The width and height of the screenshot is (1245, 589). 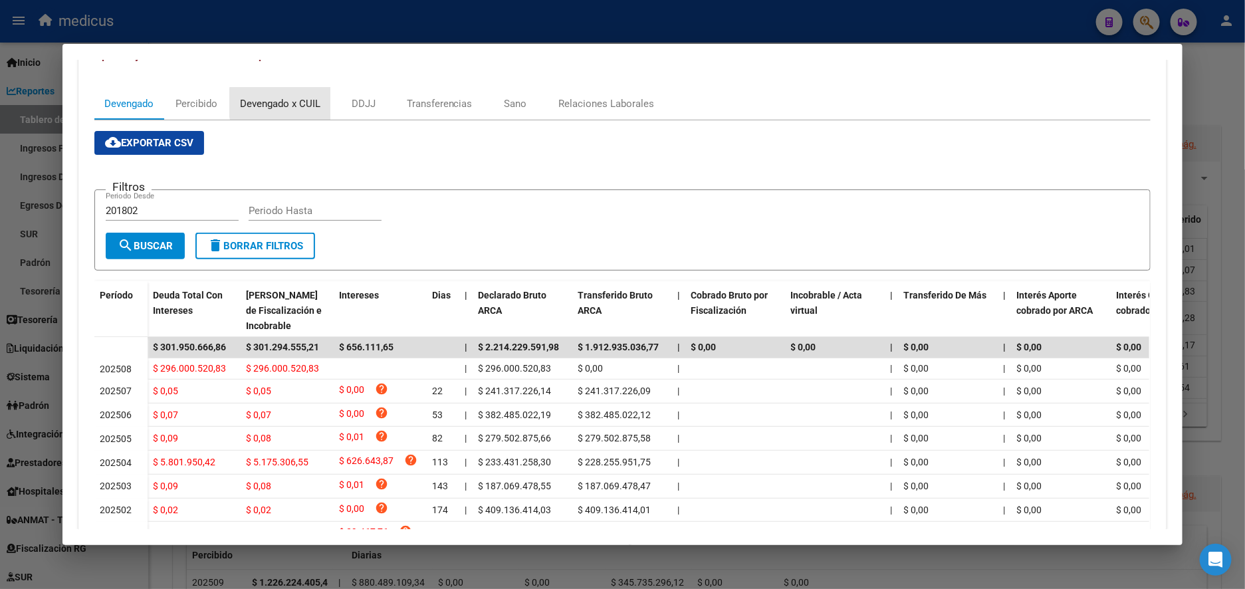 I want to click on span: Interés Contribución cobrado por ARCA, so click(x=1160, y=303).